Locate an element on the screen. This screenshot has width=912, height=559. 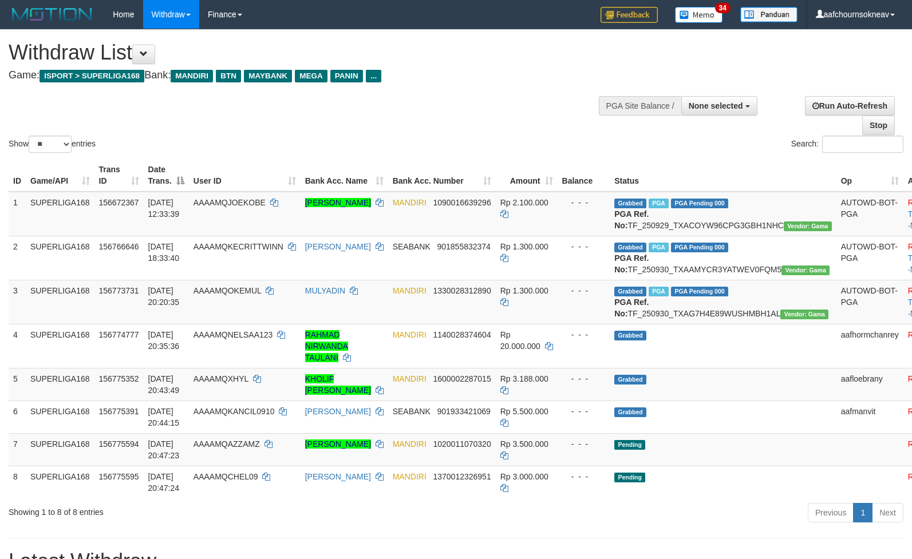
img: panduan.png is located at coordinates (769, 14).